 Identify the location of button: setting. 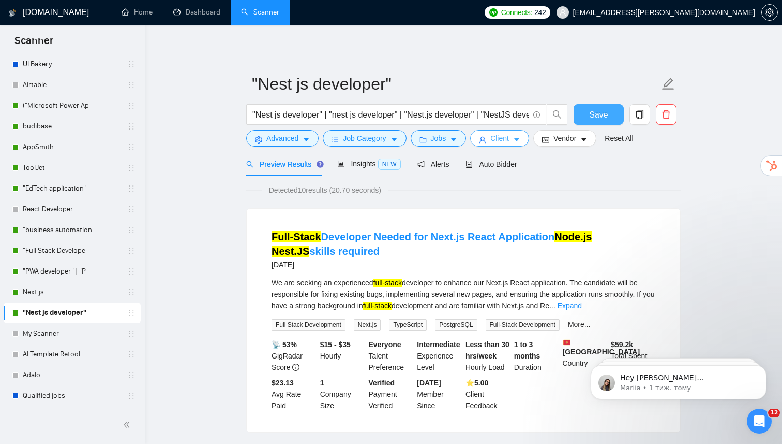
(770, 12).